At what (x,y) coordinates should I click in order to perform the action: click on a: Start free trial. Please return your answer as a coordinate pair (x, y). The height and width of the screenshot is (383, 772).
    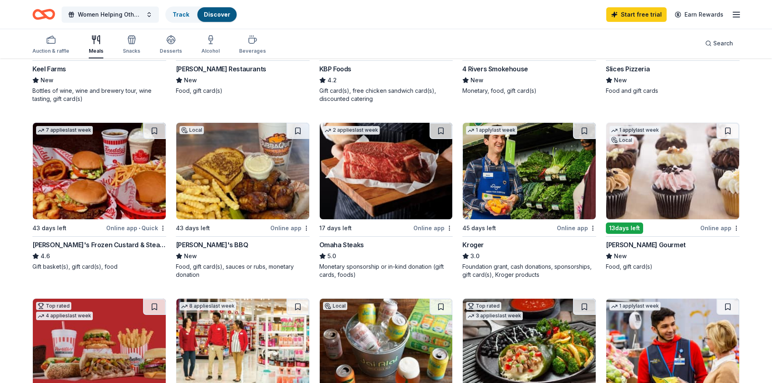
    Looking at the image, I should click on (636, 15).